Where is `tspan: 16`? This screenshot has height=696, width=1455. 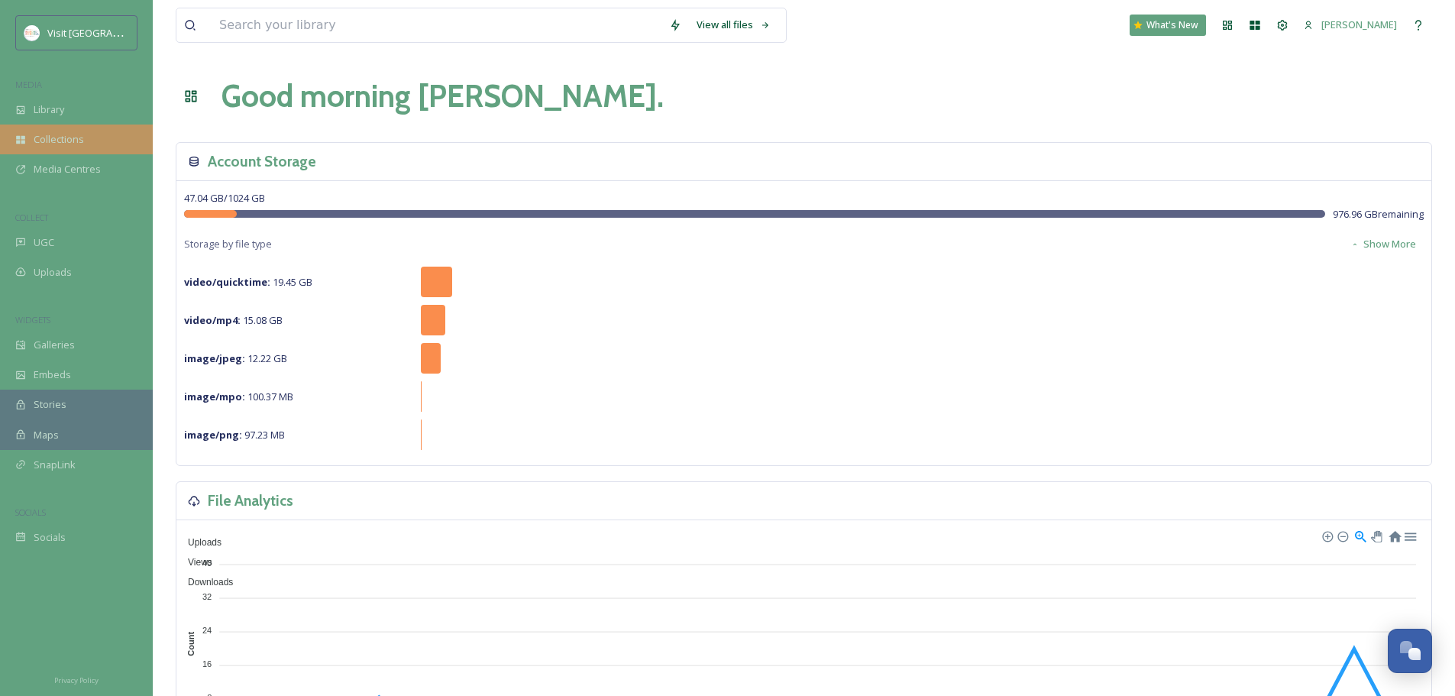
tspan: 16 is located at coordinates (207, 664).